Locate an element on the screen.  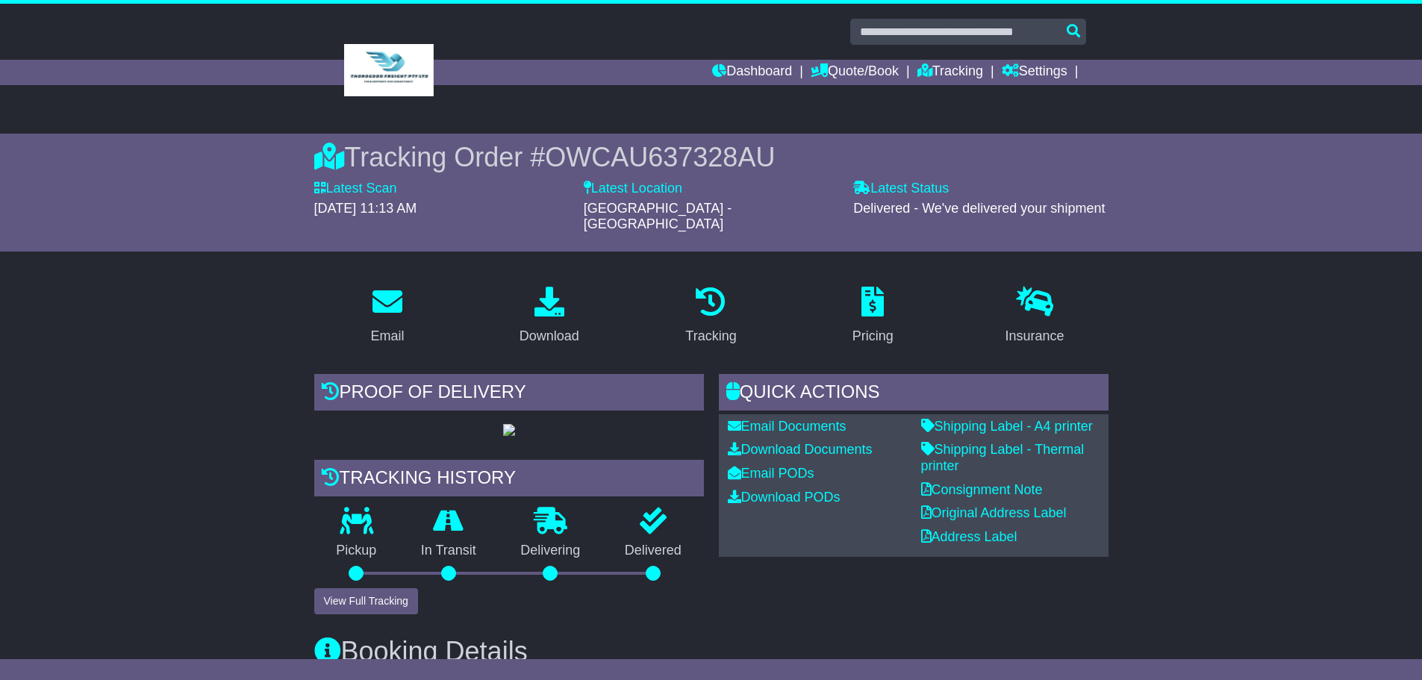
p: Delivering is located at coordinates (551, 551).